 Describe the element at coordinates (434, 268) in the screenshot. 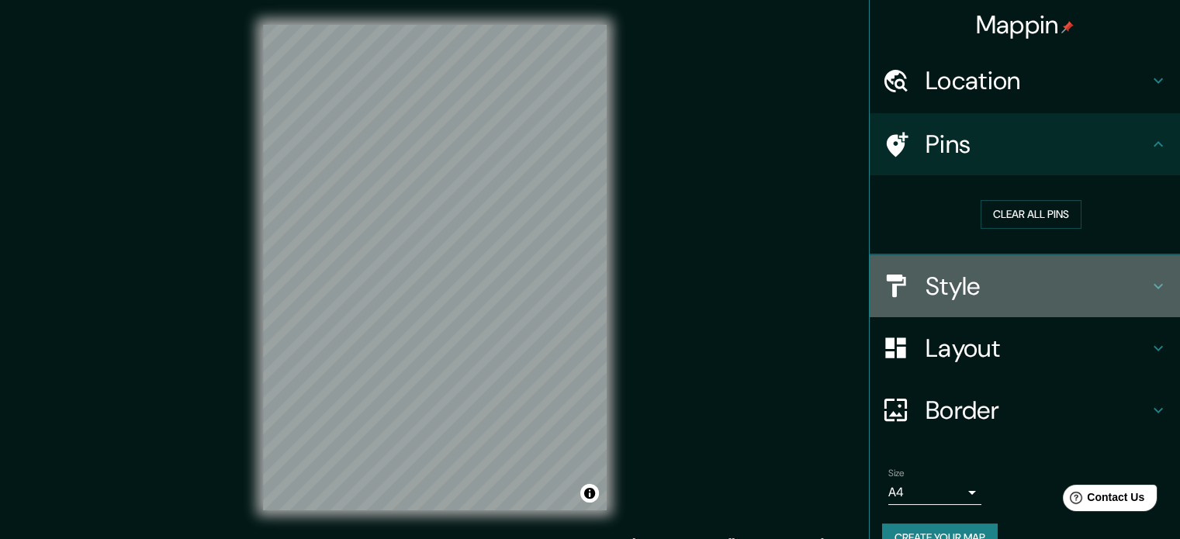

I see `canvas: Map` at that location.